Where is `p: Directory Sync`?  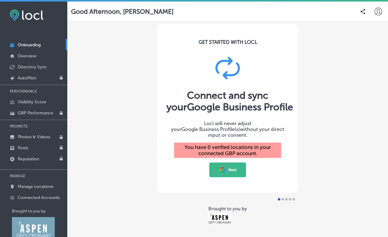
p: Directory Sync is located at coordinates (32, 67).